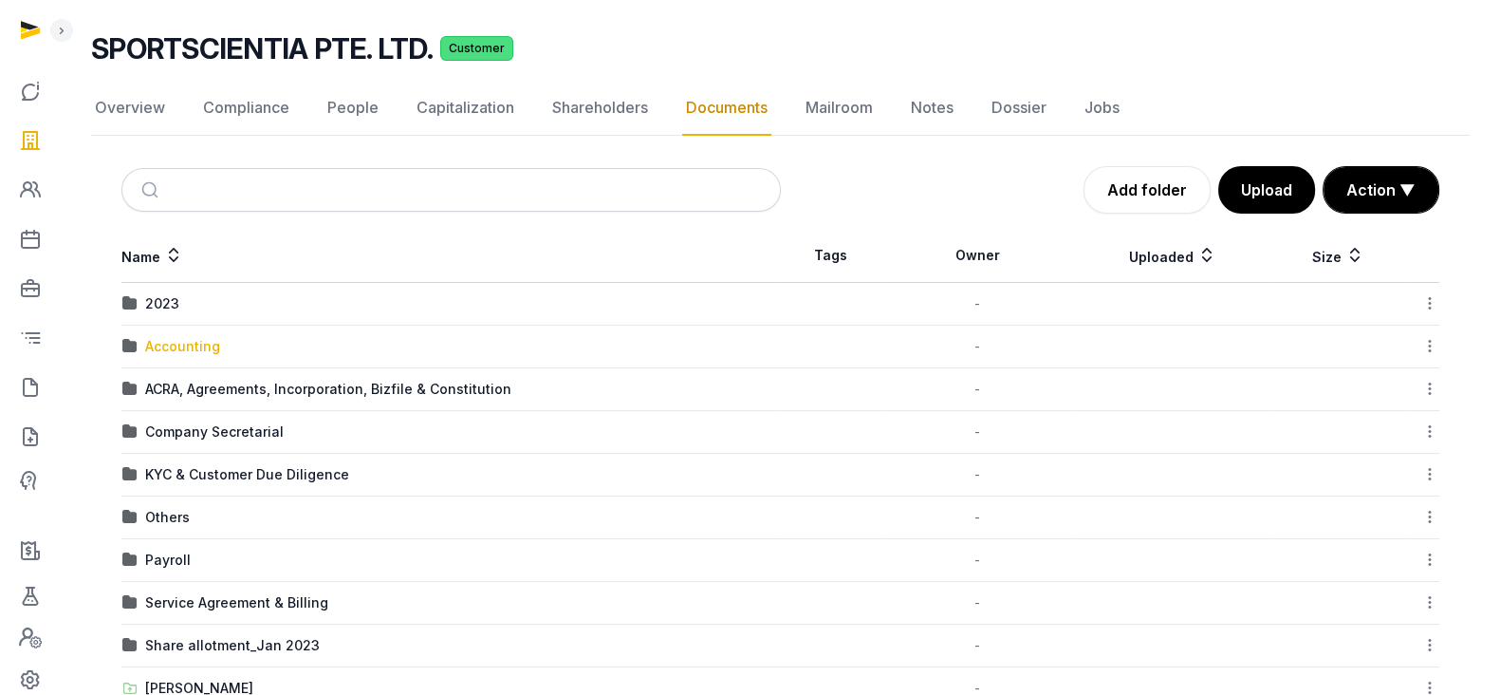 This screenshot has height=695, width=1500. What do you see at coordinates (977, 255) in the screenshot?
I see `th: Owner` at bounding box center [977, 255].